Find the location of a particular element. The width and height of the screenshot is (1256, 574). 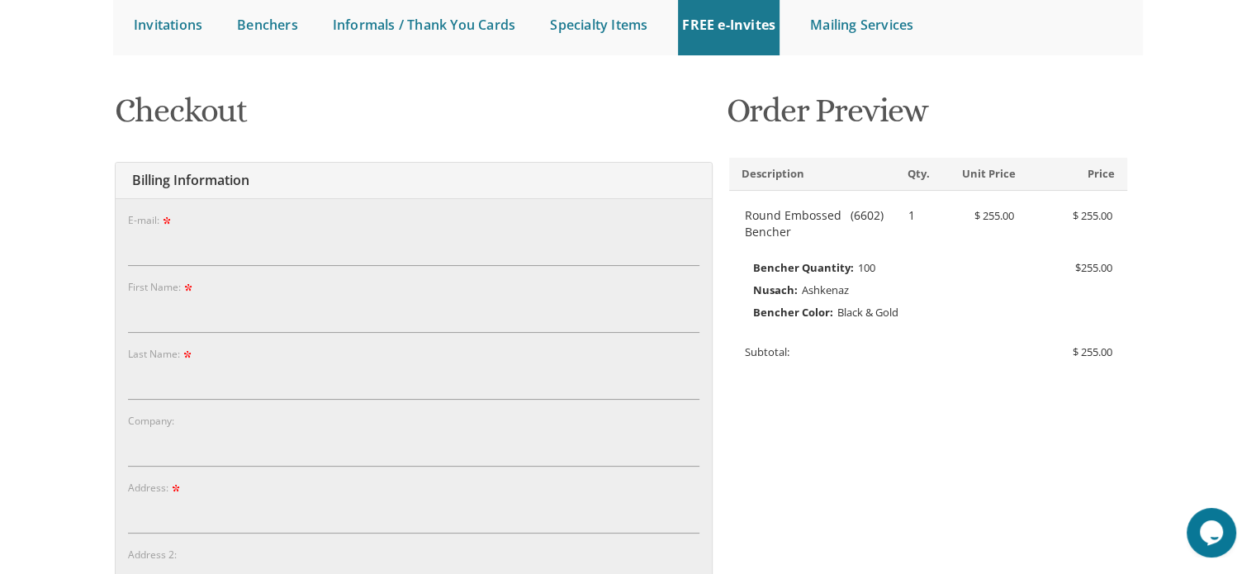

span: Ashkenaz is located at coordinates (825, 290).